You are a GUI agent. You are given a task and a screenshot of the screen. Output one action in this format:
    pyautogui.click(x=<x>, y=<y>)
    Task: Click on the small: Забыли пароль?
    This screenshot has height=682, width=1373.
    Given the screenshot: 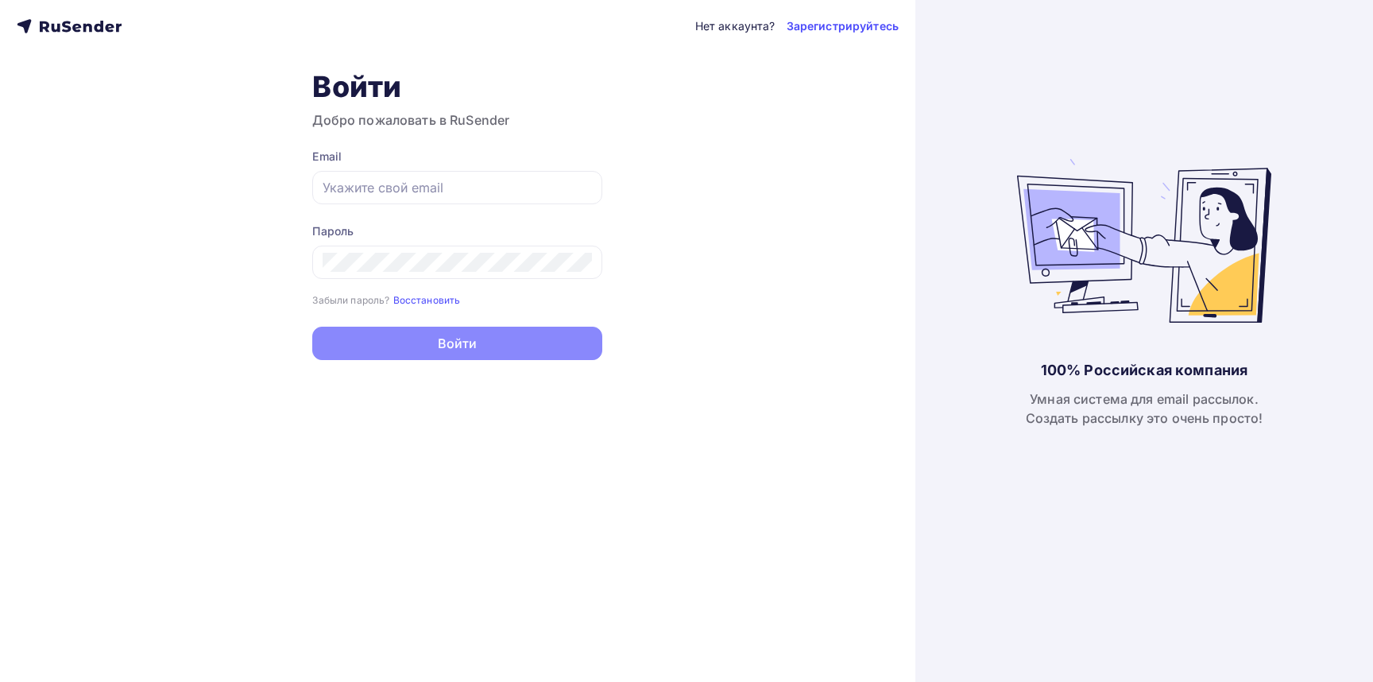 What is the action you would take?
    pyautogui.click(x=350, y=299)
    